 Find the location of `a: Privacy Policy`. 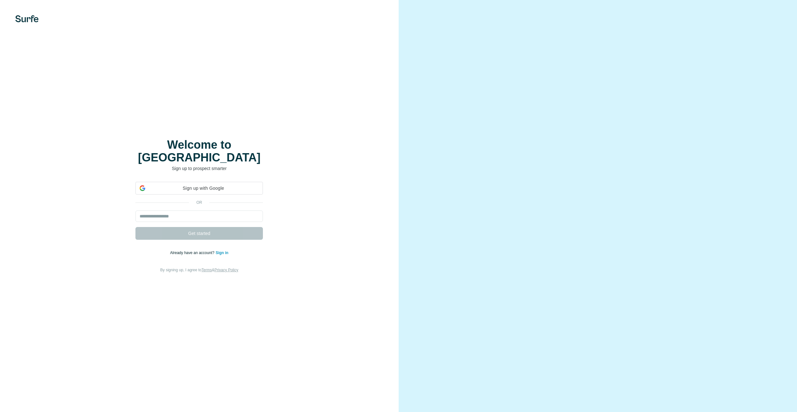

a: Privacy Policy is located at coordinates (226, 270).